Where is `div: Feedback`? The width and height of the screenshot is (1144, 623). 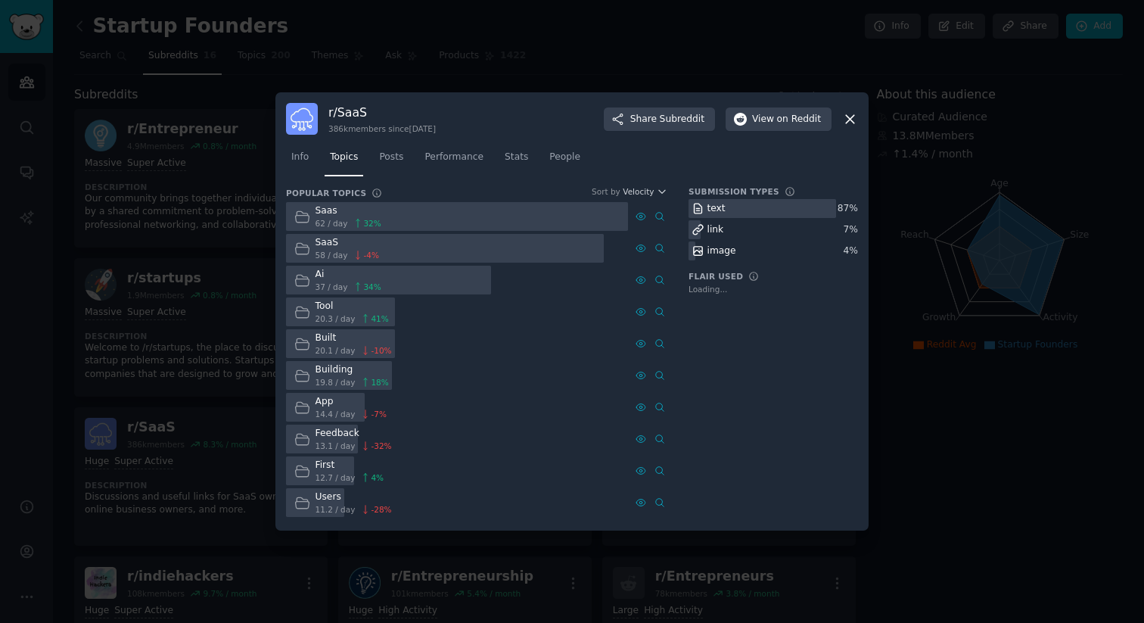 div: Feedback is located at coordinates (353, 433).